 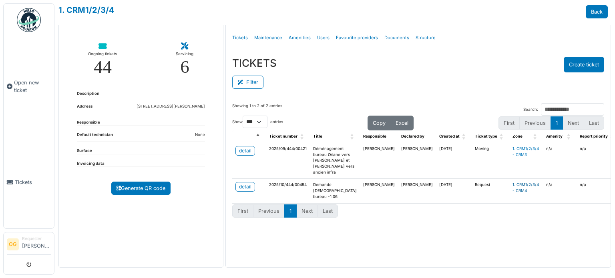 I want to click on dt: Surface, so click(x=85, y=151).